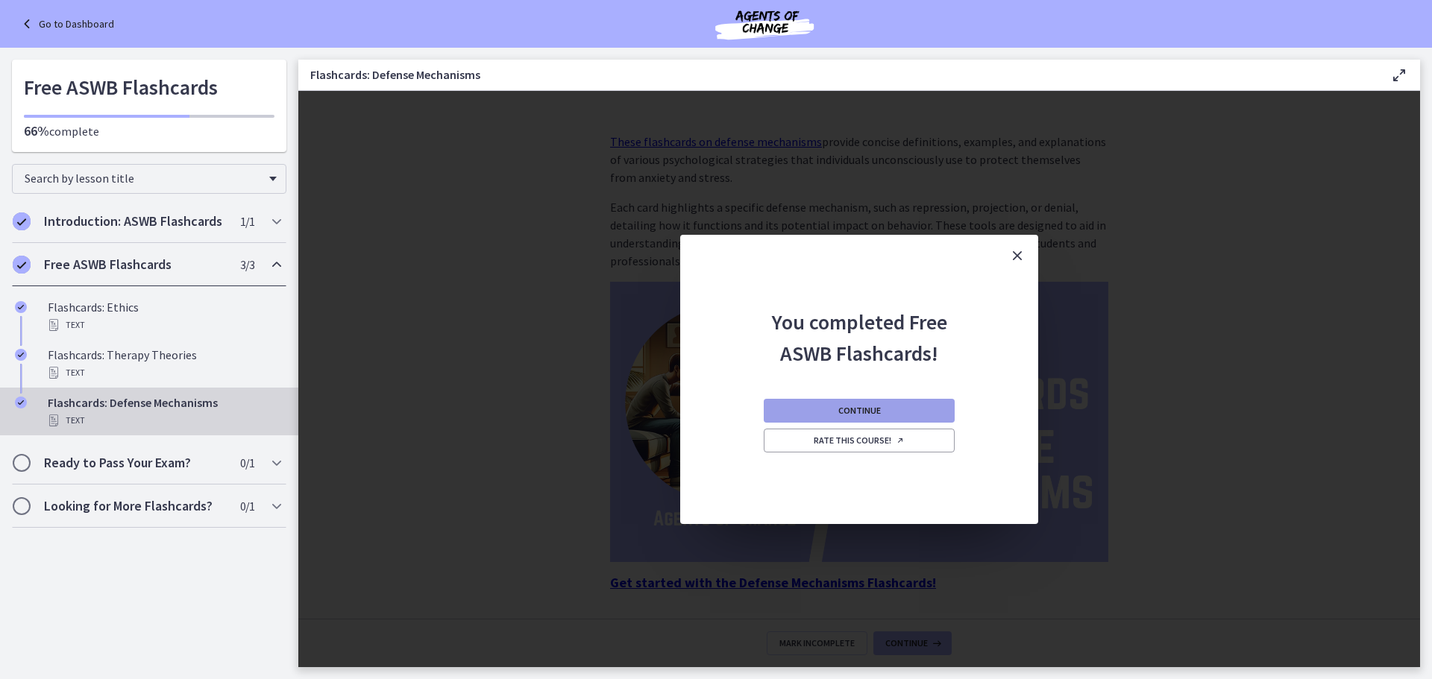  I want to click on button: Close, so click(1017, 256).